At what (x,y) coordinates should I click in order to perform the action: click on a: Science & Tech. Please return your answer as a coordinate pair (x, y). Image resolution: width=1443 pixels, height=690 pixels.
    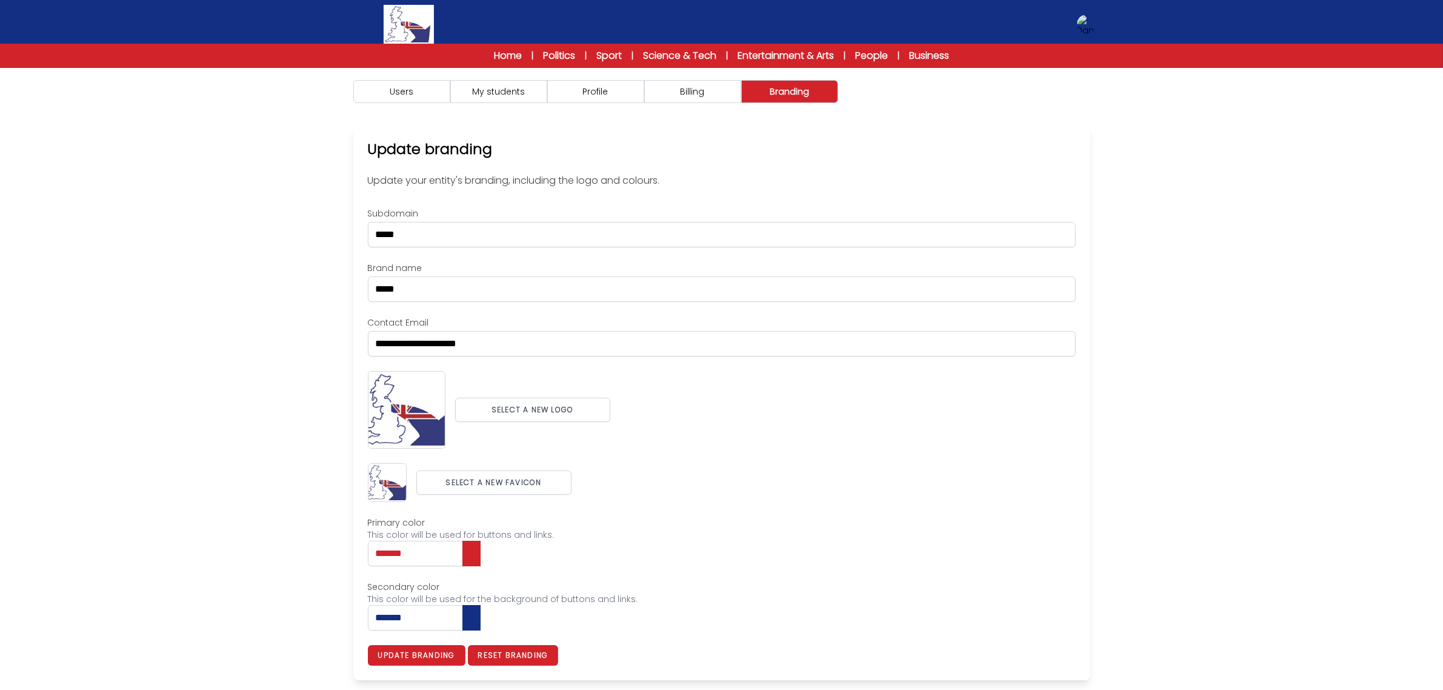
    Looking at the image, I should click on (679, 56).